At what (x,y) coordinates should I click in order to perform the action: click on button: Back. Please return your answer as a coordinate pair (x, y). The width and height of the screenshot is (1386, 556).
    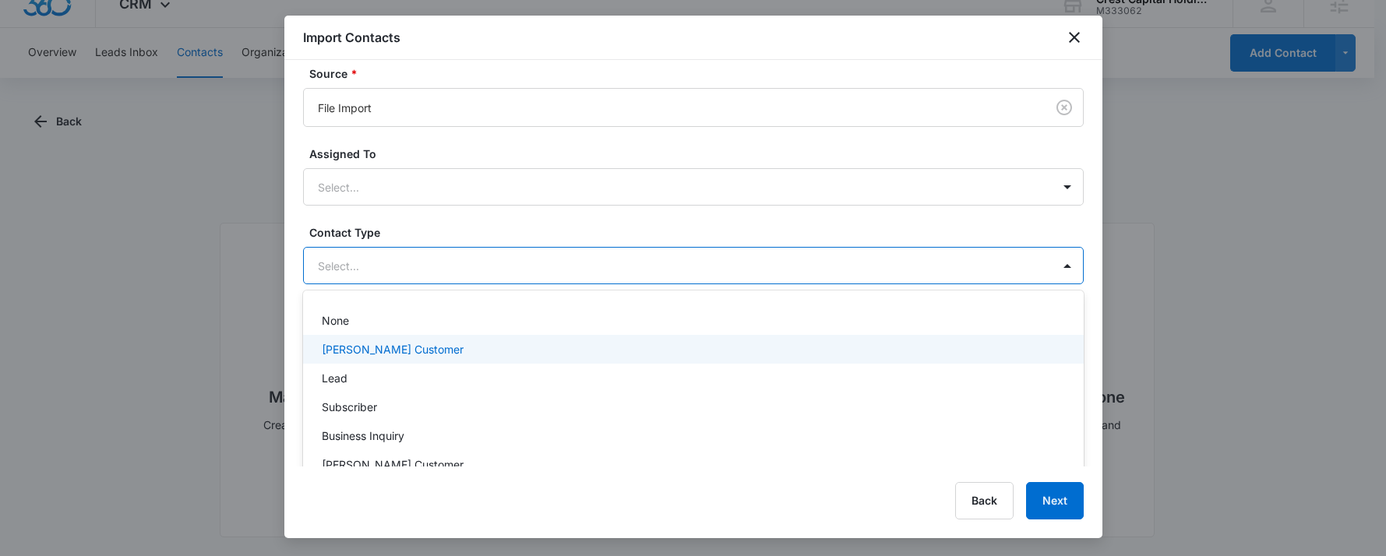
    Looking at the image, I should click on (984, 501).